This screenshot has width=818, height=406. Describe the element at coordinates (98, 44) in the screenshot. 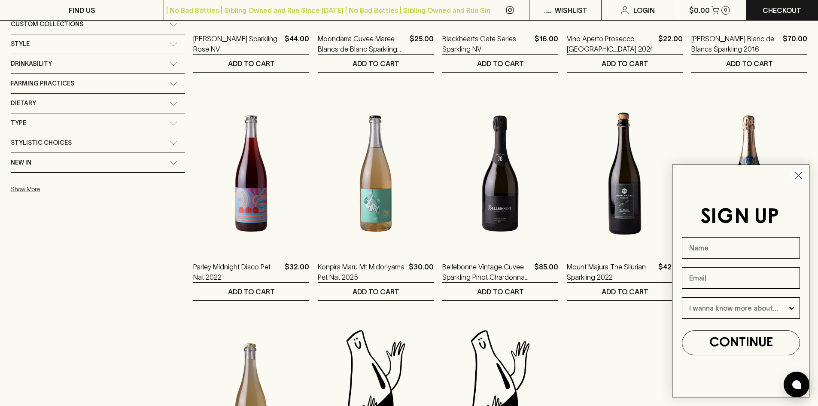

I see `div: Style` at that location.